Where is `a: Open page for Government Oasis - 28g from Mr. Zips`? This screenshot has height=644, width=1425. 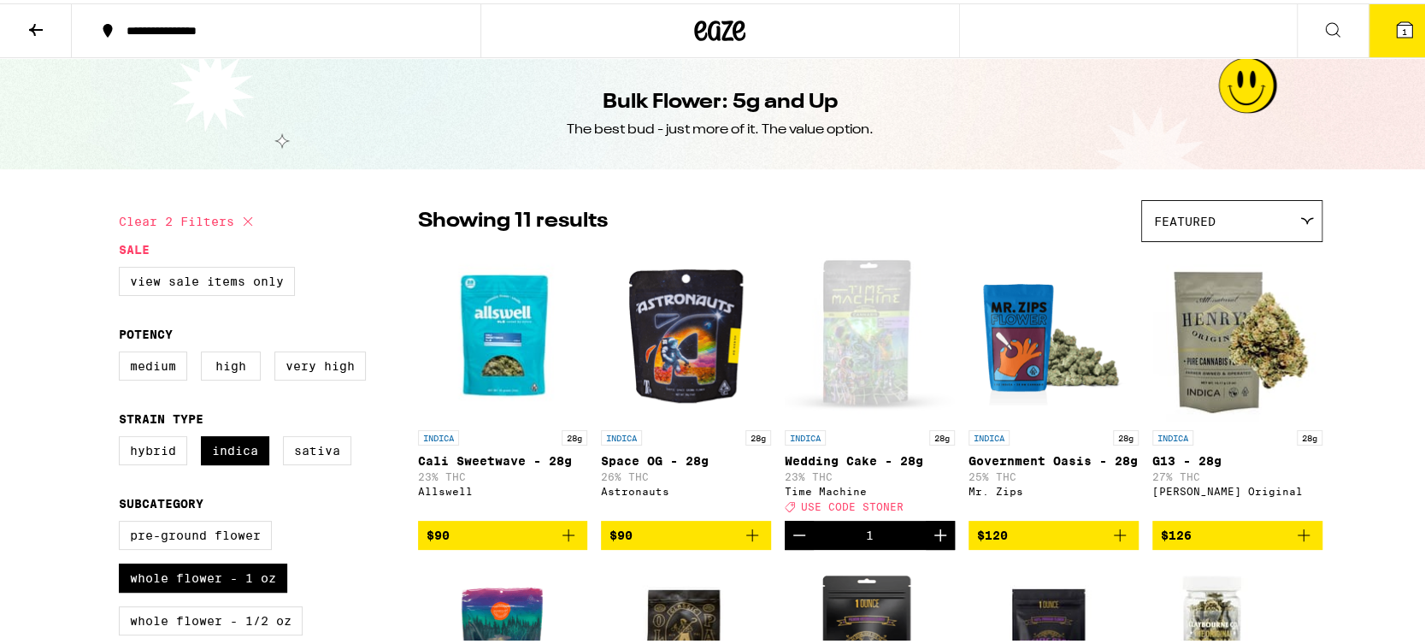 a: Open page for Government Oasis - 28g from Mr. Zips is located at coordinates (1053, 382).